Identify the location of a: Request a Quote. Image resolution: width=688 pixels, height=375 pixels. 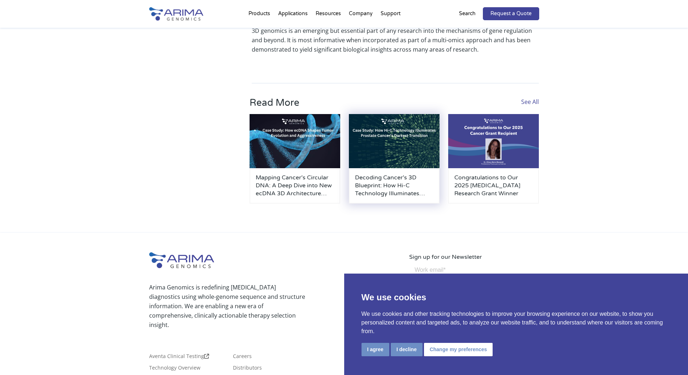
(511, 14).